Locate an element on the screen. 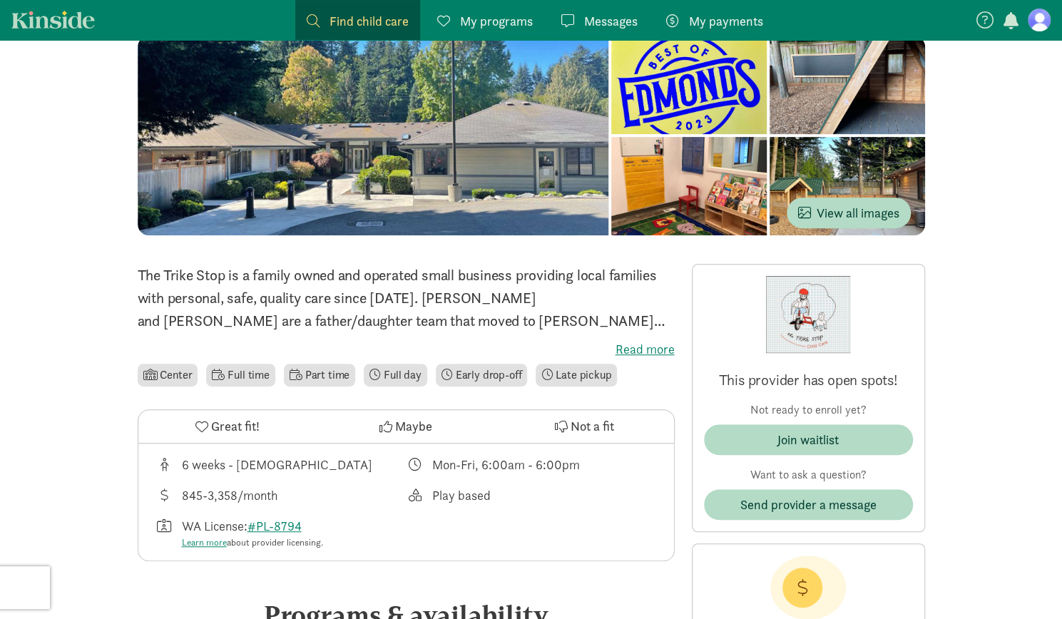 This screenshot has width=1062, height=619. button: View all images is located at coordinates (849, 213).